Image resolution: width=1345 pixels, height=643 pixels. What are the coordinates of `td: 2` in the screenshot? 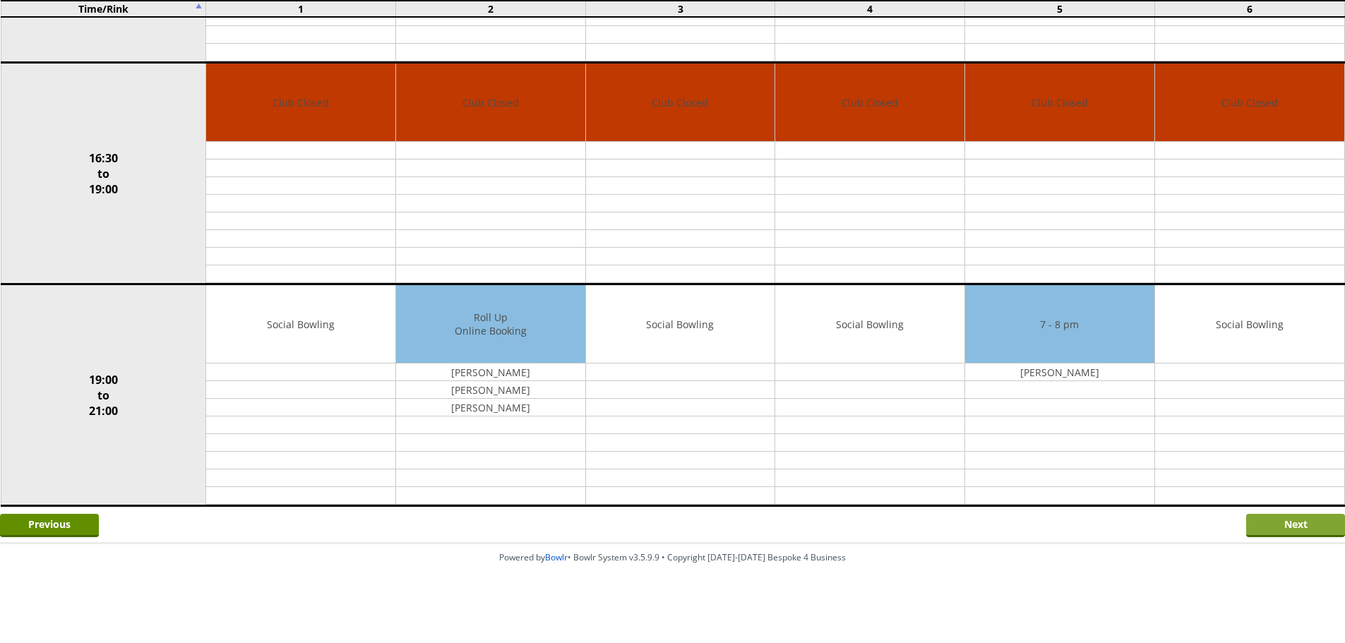 It's located at (490, 8).